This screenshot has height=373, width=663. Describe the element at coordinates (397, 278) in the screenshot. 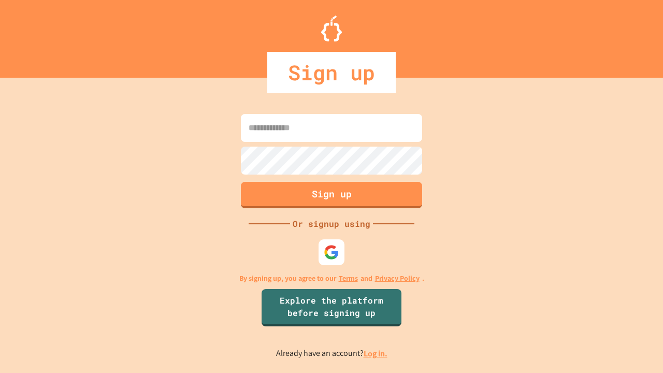

I see `a: Privacy Policy` at that location.